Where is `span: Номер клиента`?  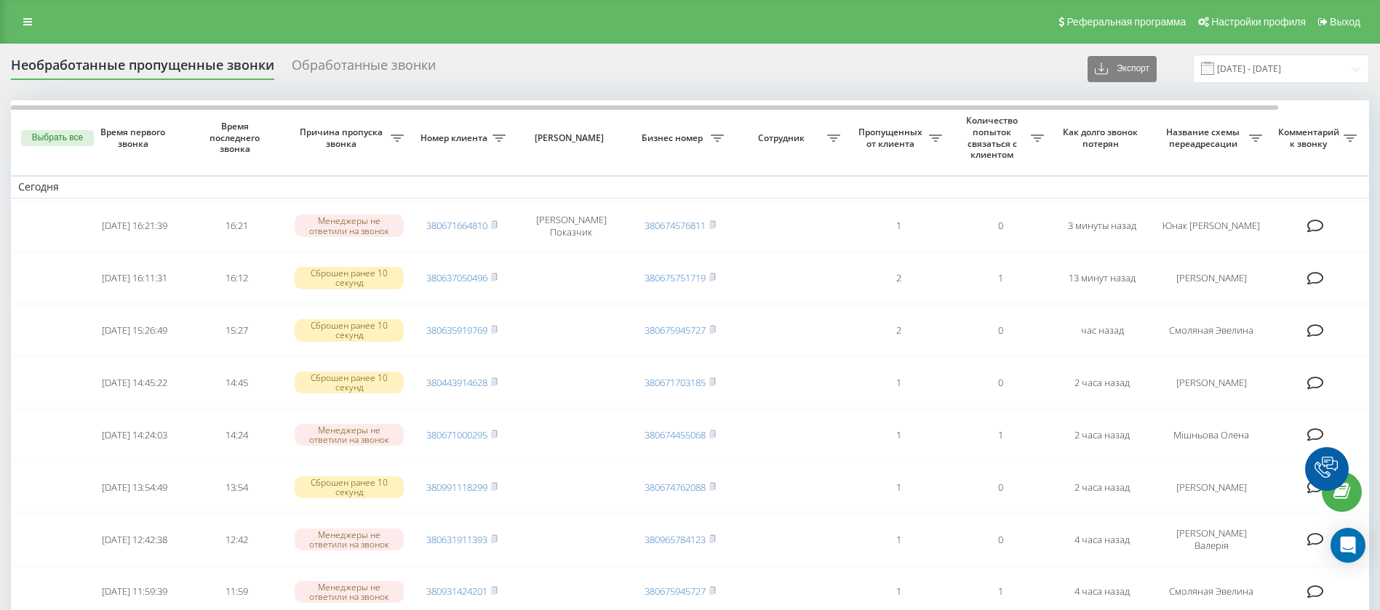 span: Номер клиента is located at coordinates (455, 138).